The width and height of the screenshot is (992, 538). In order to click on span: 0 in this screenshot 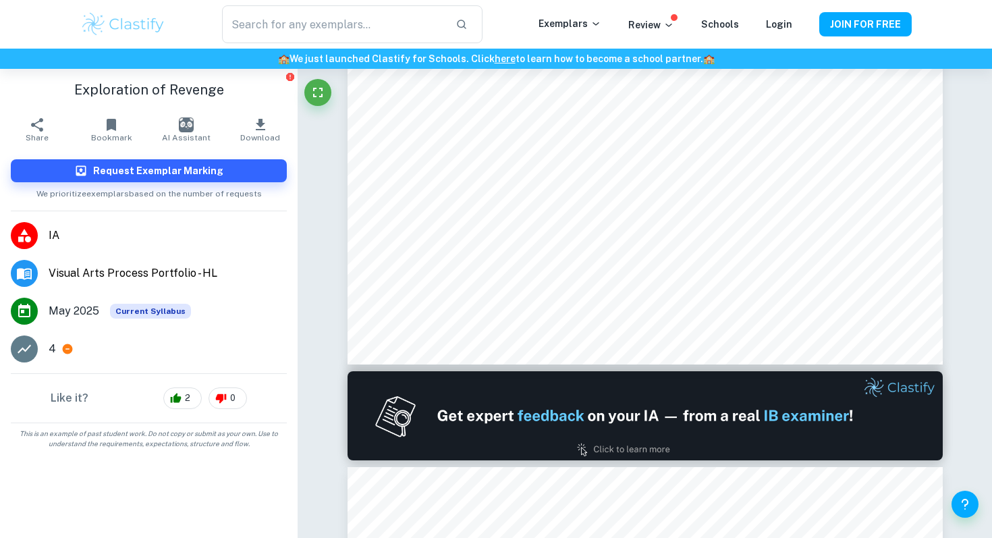, I will do `click(233, 398)`.